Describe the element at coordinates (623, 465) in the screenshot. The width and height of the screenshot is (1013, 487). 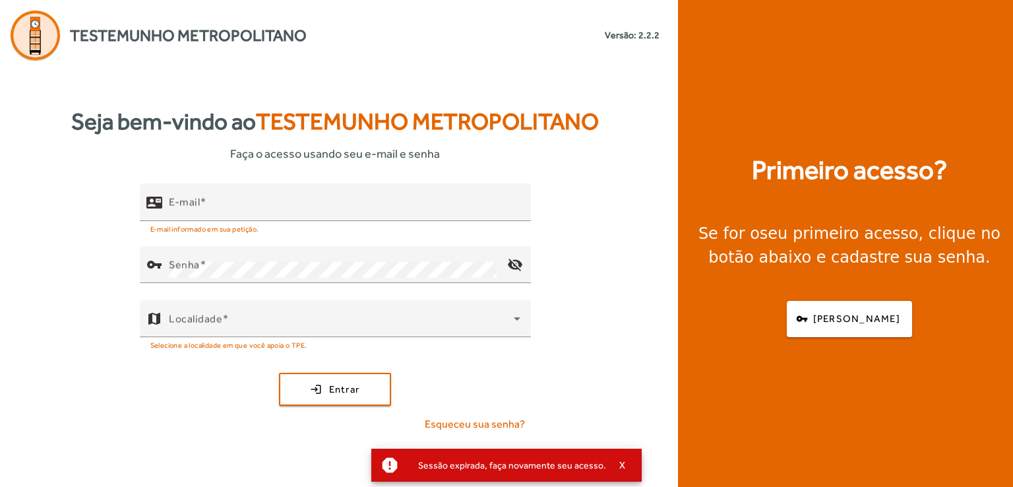
I see `button: X` at that location.